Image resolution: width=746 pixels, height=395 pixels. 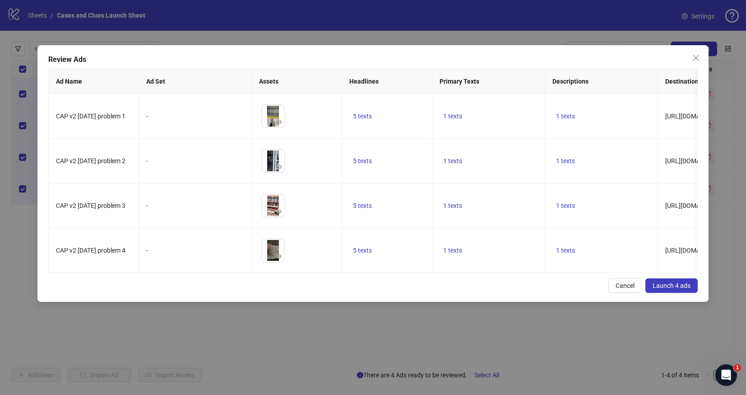 What do you see at coordinates (373, 60) in the screenshot?
I see `div: Review Ads` at bounding box center [373, 60].